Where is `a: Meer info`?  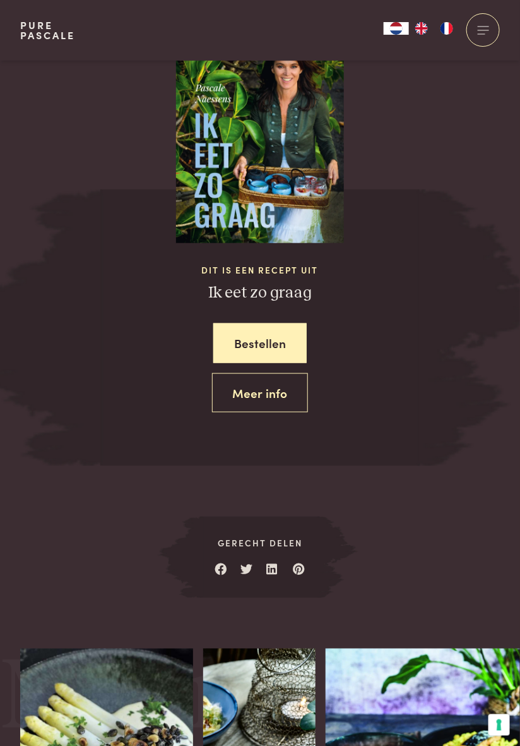
a: Meer info is located at coordinates (260, 393).